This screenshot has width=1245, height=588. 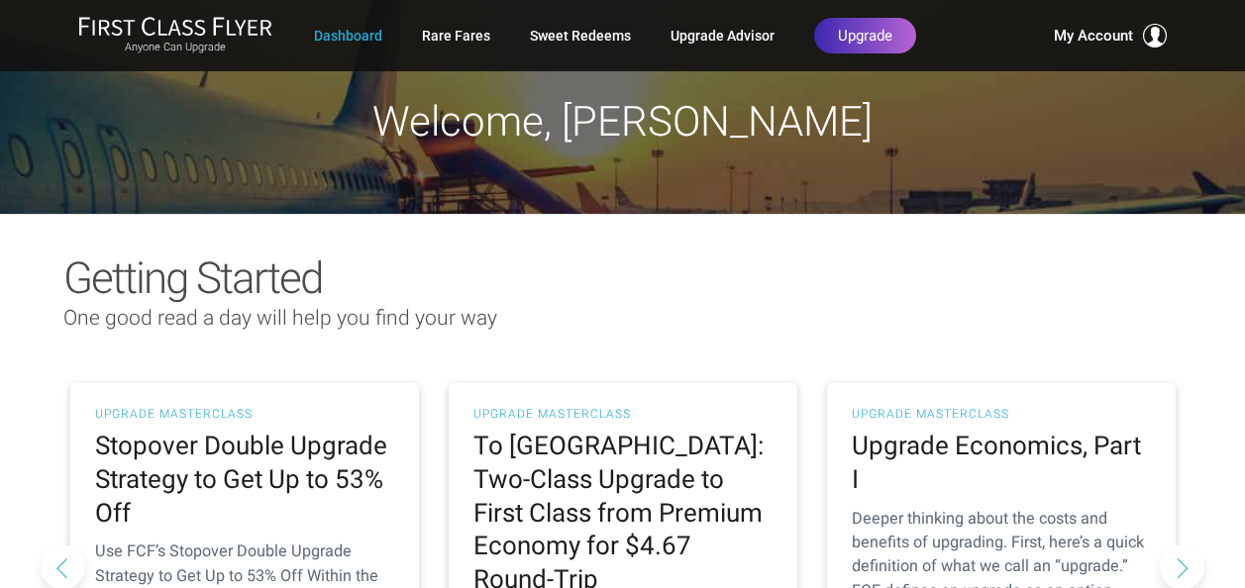 I want to click on h2: Upgrade Economics, Part I, so click(x=1001, y=464).